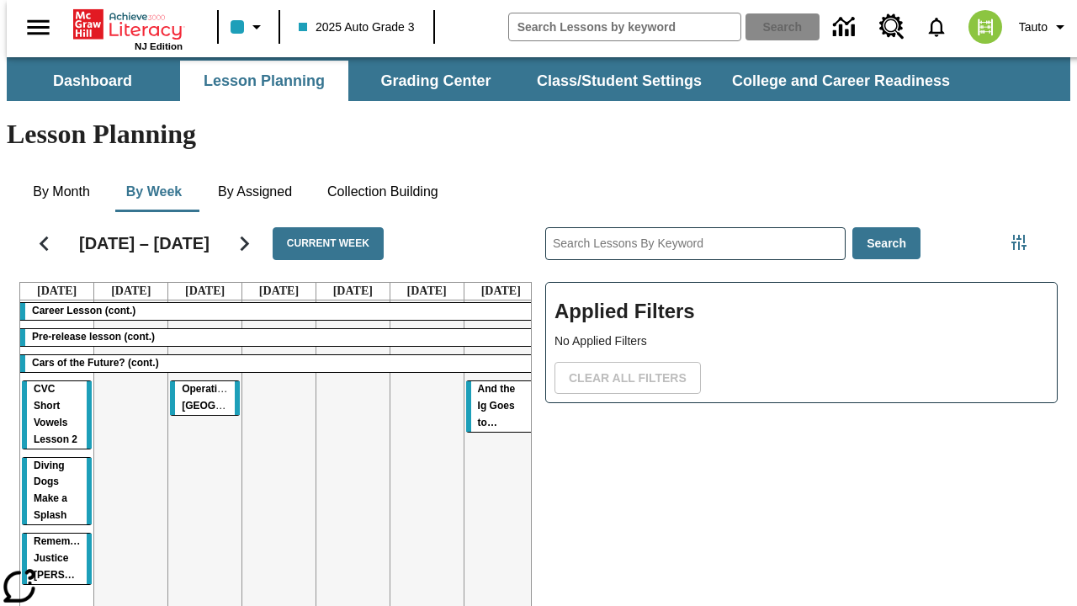  I want to click on div: Home, so click(128, 29).